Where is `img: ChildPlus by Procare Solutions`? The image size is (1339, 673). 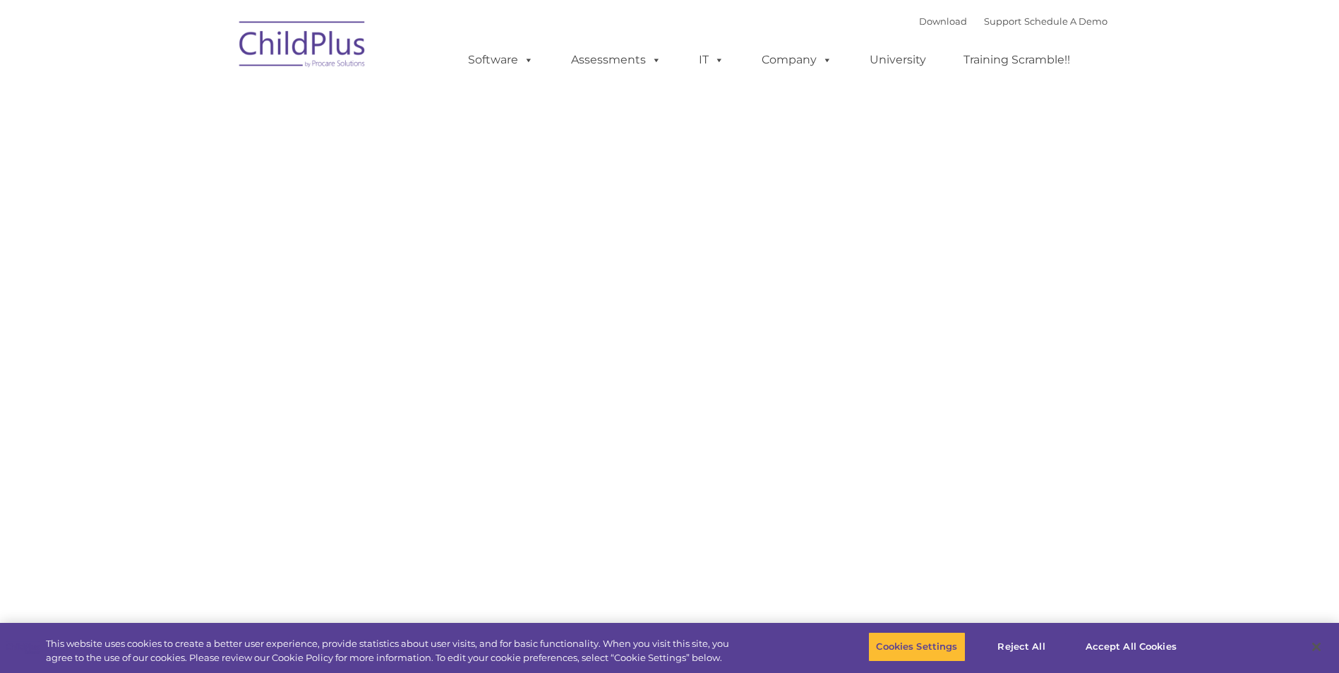
img: ChildPlus by Procare Solutions is located at coordinates (303, 47).